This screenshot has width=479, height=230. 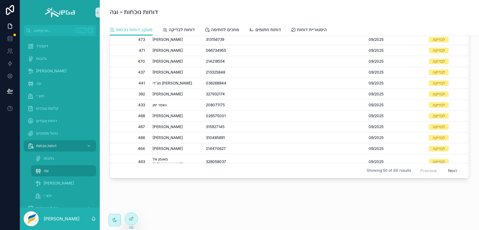 I want to click on span: 464, so click(x=131, y=149).